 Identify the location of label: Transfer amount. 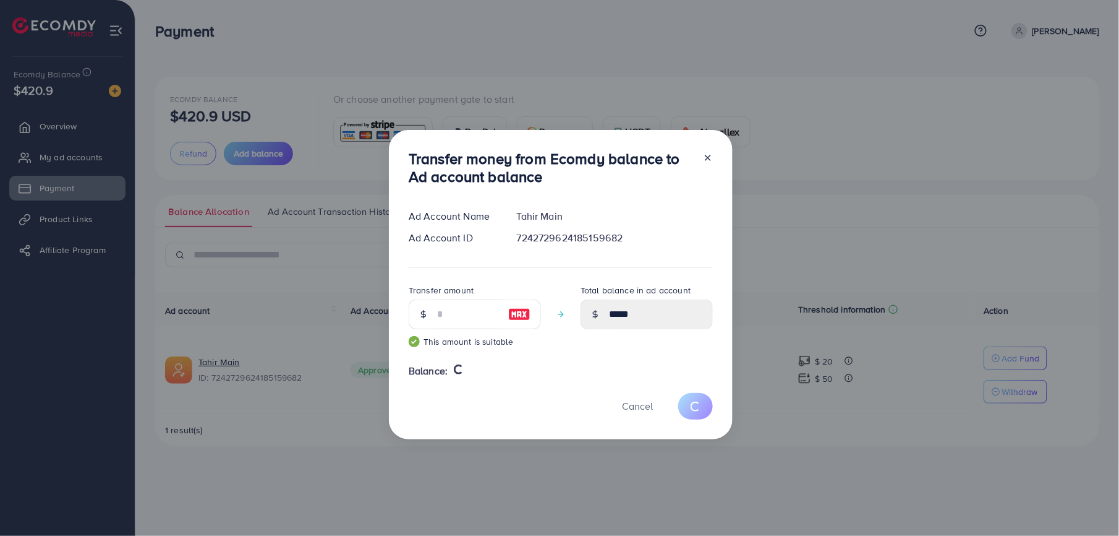
(441, 290).